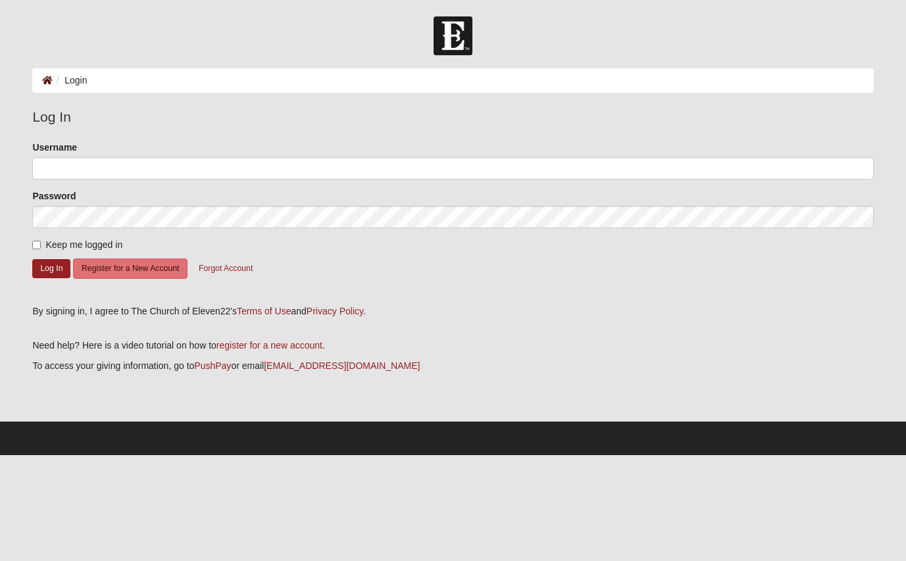 Image resolution: width=906 pixels, height=561 pixels. What do you see at coordinates (453, 36) in the screenshot?
I see `img: Church of Eleven22 Logo` at bounding box center [453, 36].